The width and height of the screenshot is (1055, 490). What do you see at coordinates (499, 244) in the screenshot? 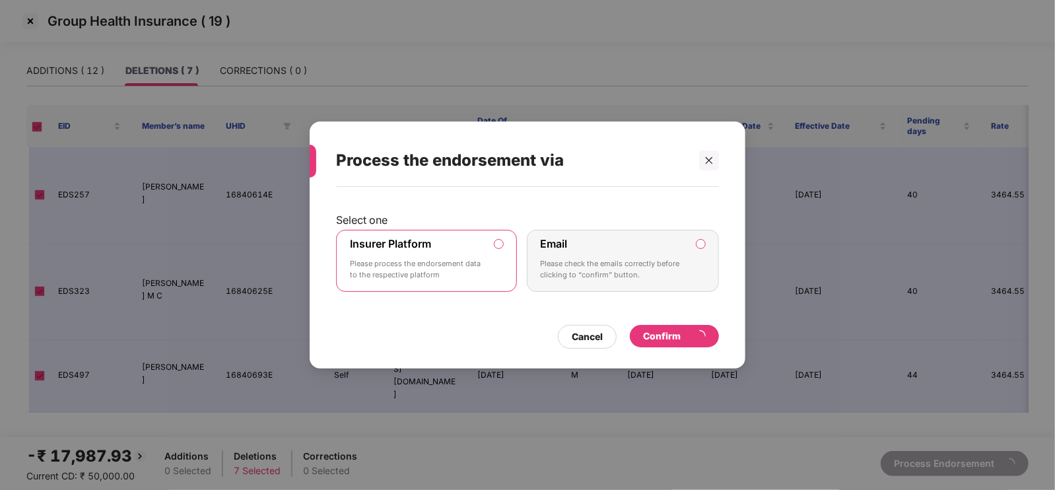
I see `input: Insurer PlatformPlease process the endorsement data to the respective platform` at bounding box center [499, 244].